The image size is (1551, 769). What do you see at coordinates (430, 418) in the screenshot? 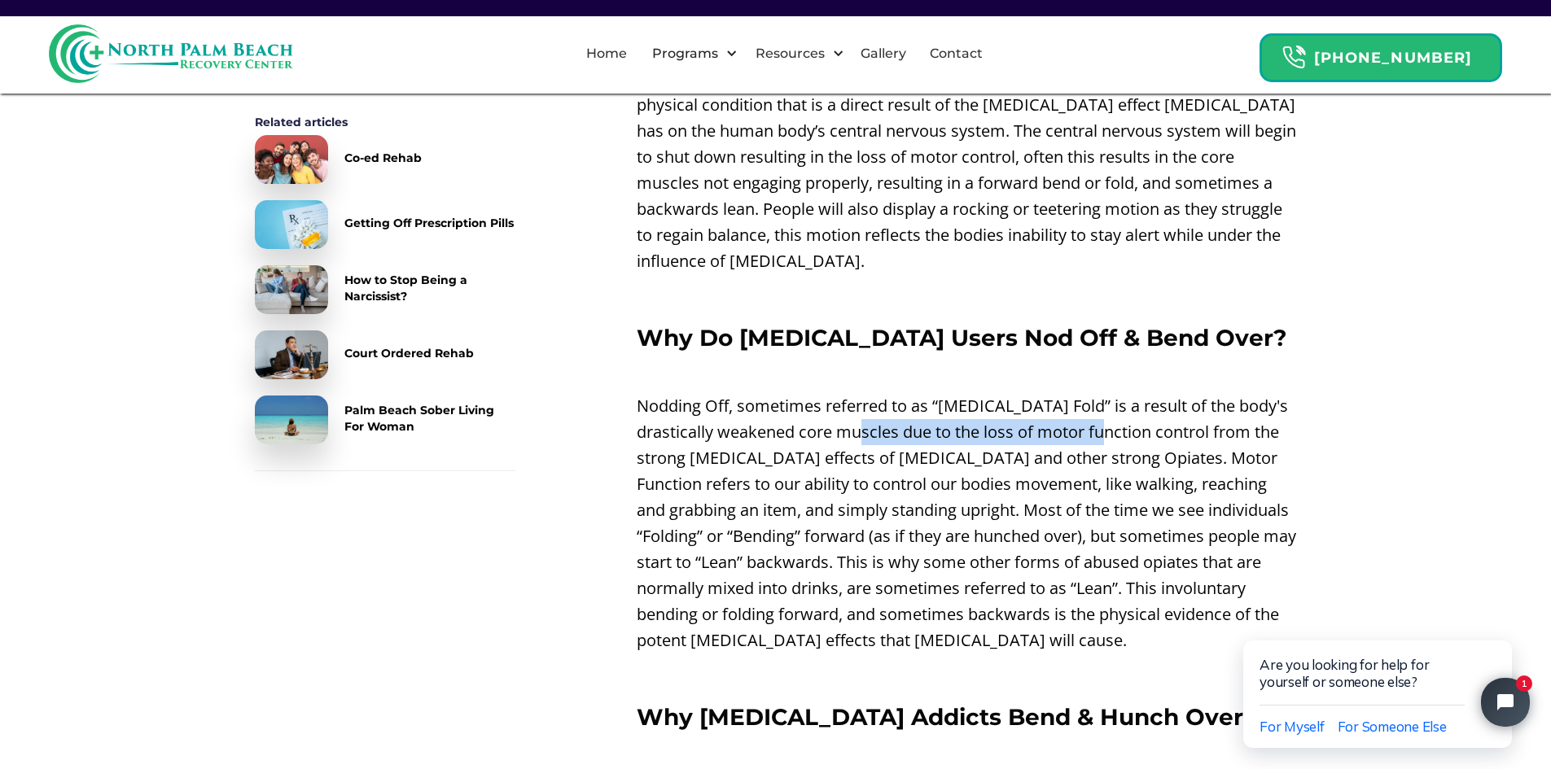
I see `div: Palm Beach Sober Living For Woman` at bounding box center [430, 418].